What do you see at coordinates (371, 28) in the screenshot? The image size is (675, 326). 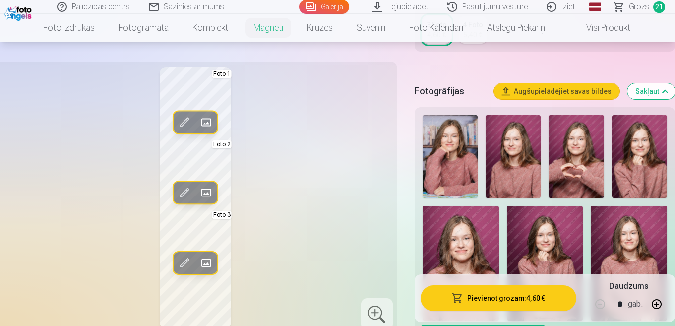 I see `a: Suvenīri` at bounding box center [371, 28].